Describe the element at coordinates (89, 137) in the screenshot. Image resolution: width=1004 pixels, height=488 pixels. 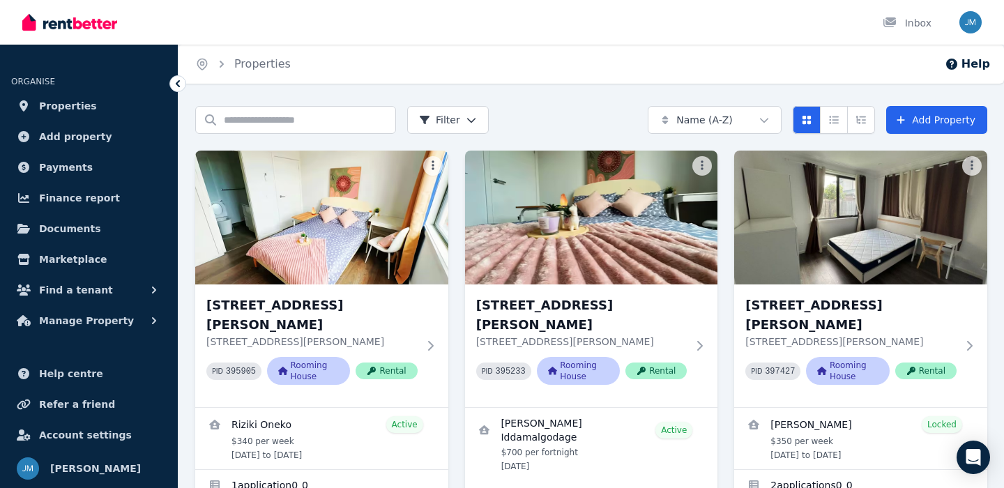
I see `a: Add property` at that location.